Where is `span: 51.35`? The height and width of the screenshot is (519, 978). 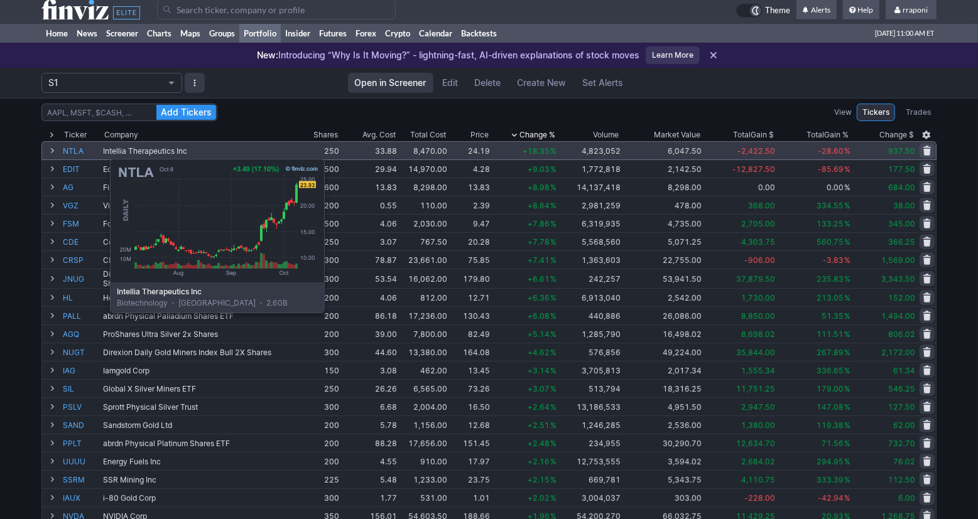
span: 51.35 is located at coordinates (832, 316).